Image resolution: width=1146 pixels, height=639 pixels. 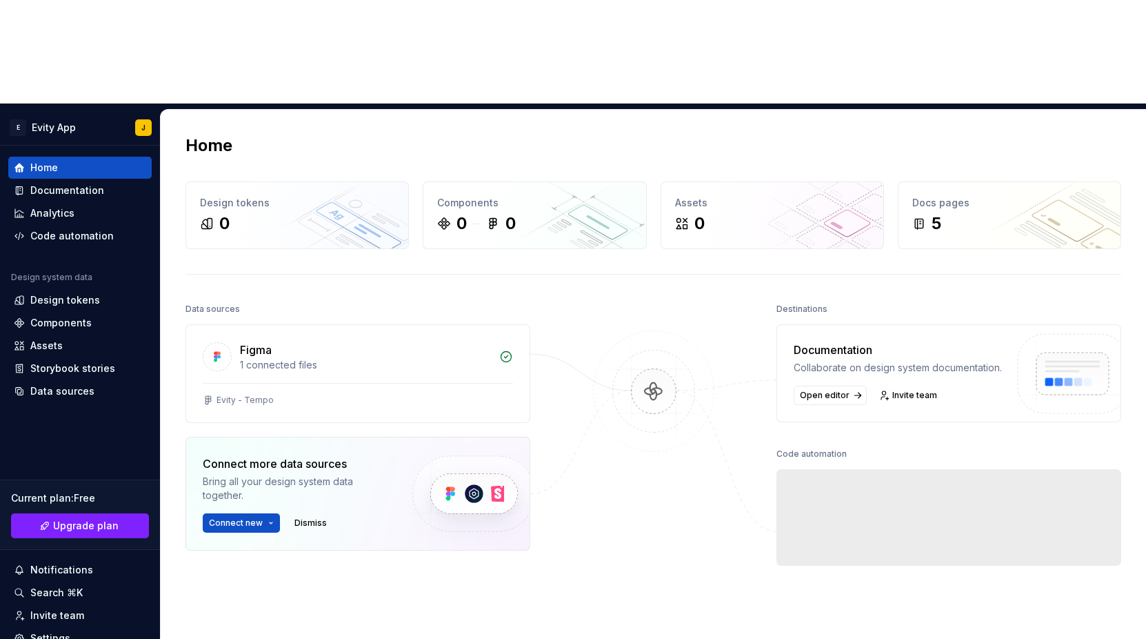 I want to click on div: J, so click(x=143, y=128).